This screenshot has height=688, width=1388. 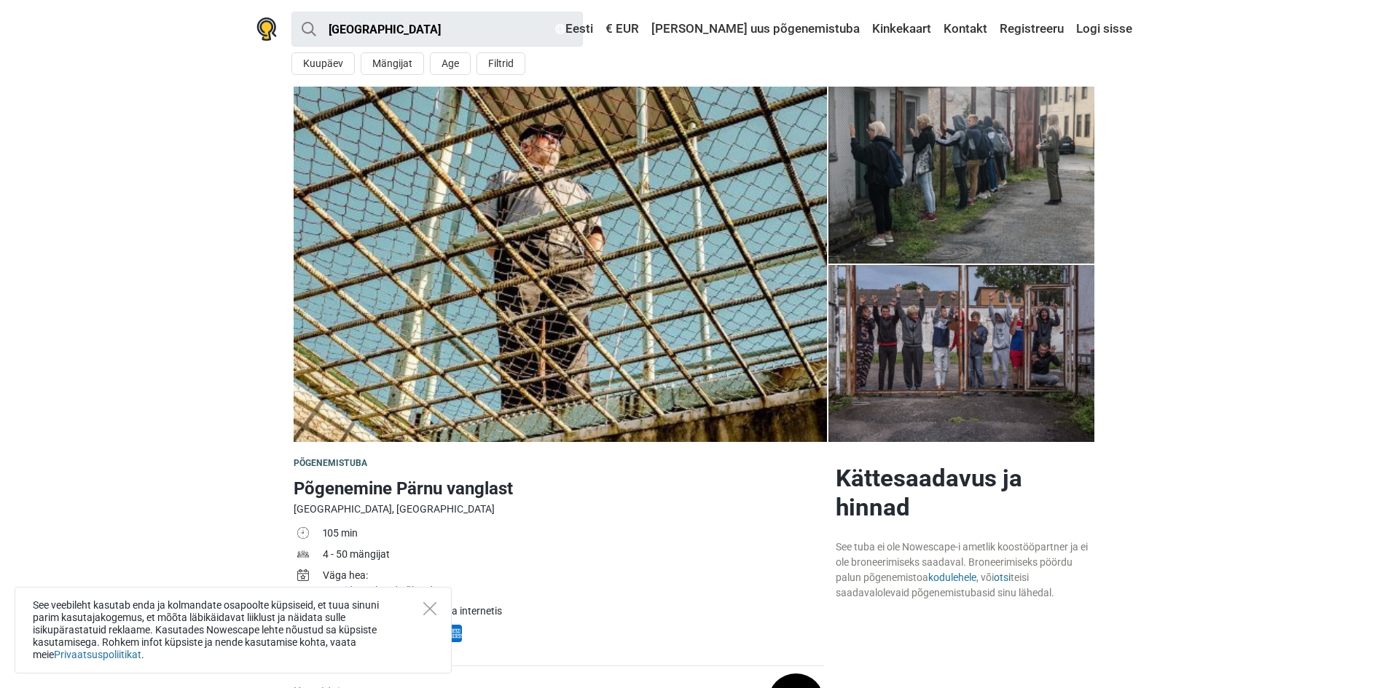 I want to click on div: Maksa saabumisel, või maksa internetis, so click(x=573, y=611).